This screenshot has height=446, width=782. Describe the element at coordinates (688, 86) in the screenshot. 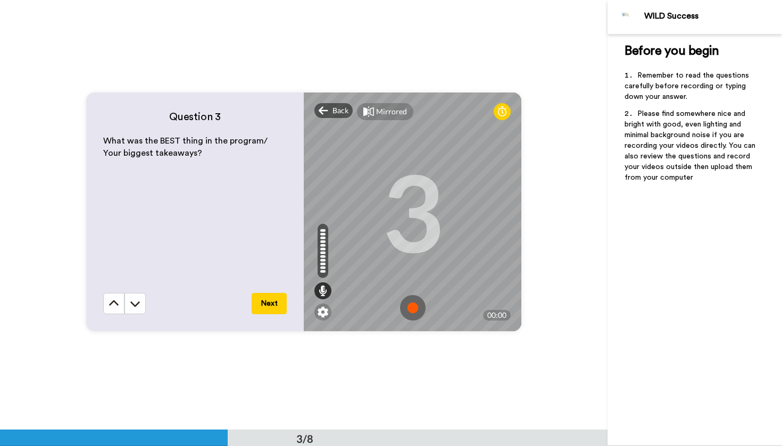

I see `span: Remember to read the questions carefully before recording or typing down your answer.` at that location.